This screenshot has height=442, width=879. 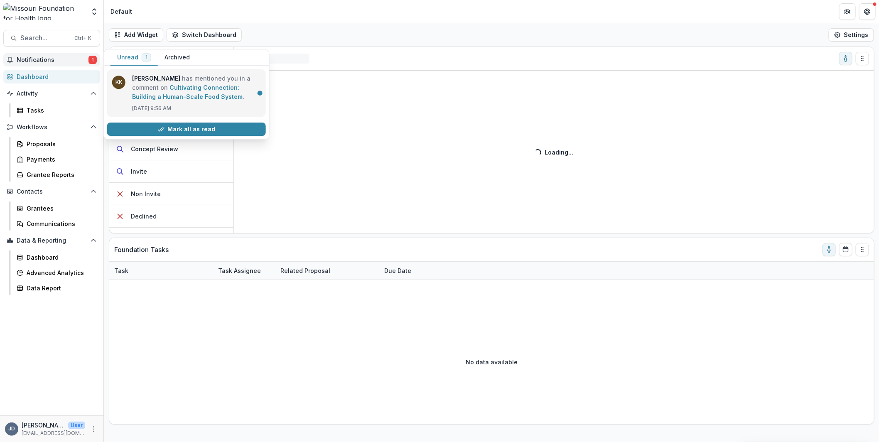 What do you see at coordinates (60, 272) in the screenshot?
I see `div: Advanced Analytics` at bounding box center [60, 272].